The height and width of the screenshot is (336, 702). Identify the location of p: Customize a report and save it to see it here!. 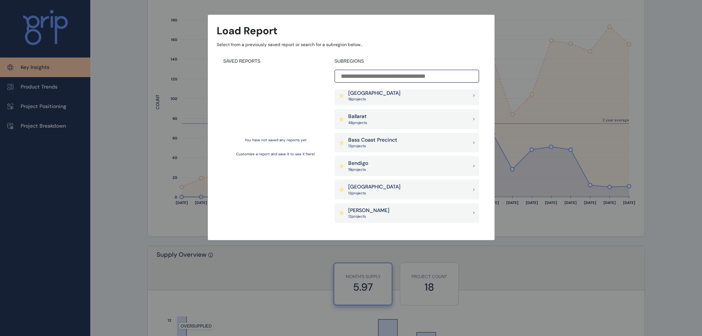
(276, 154).